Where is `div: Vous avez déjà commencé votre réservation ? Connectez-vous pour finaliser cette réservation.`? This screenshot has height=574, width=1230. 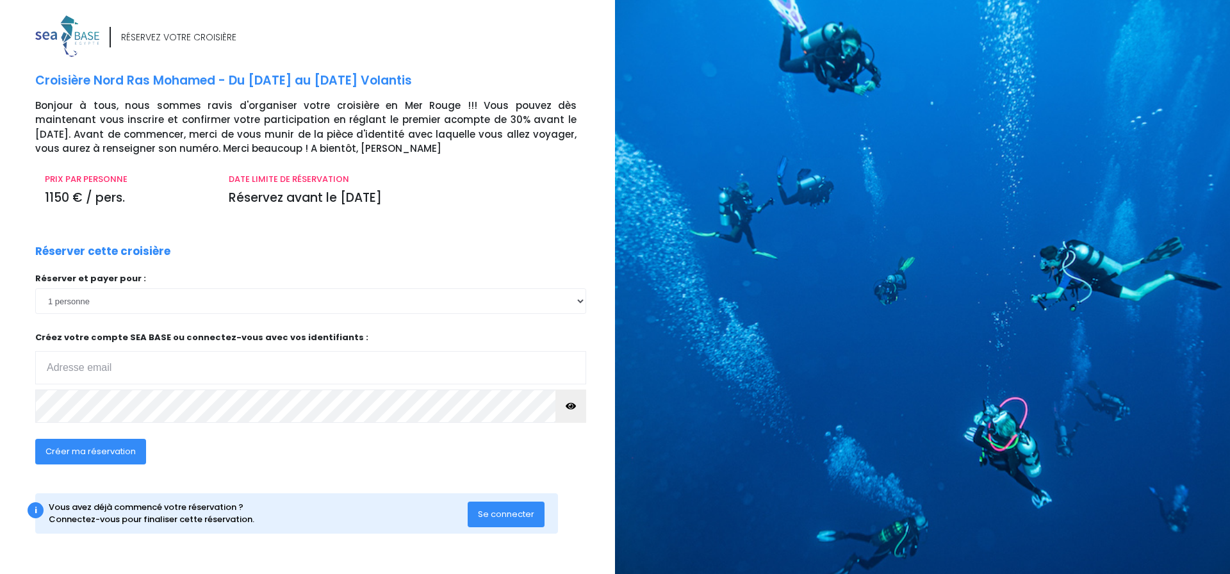 div: Vous avez déjà commencé votre réservation ? Connectez-vous pour finaliser cette réservation. is located at coordinates (258, 513).